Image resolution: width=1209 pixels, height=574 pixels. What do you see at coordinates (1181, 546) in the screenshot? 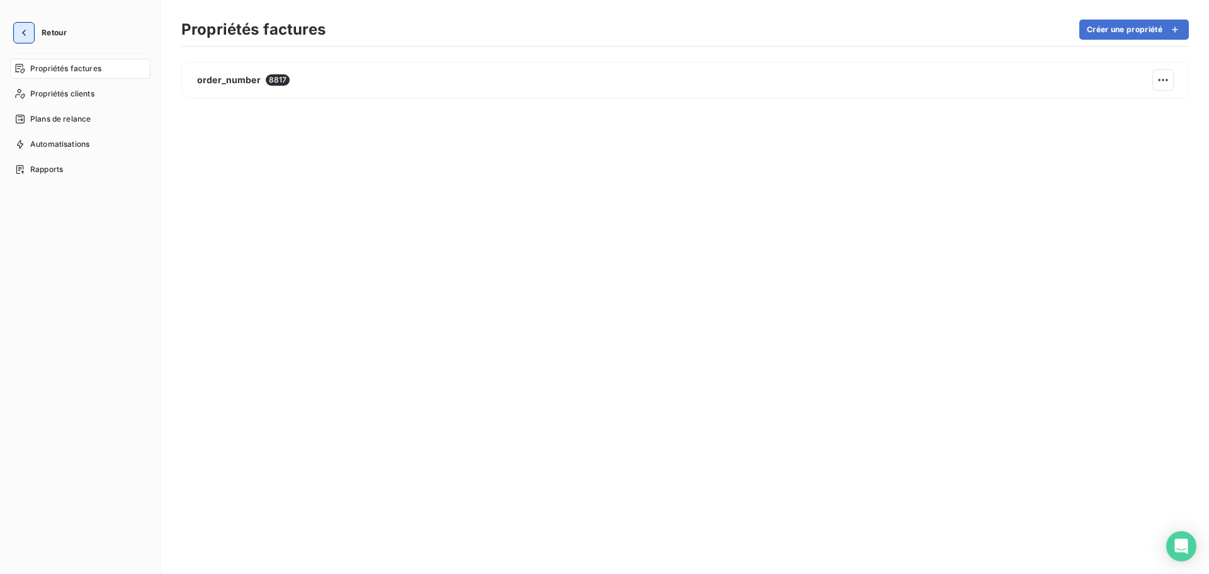
I see `div: Open Intercom Messenger` at bounding box center [1181, 546].